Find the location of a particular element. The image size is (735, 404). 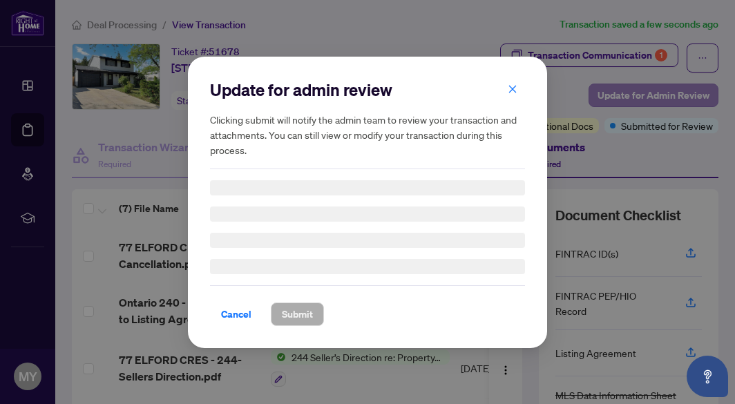

span: Cancel is located at coordinates (236, 314).